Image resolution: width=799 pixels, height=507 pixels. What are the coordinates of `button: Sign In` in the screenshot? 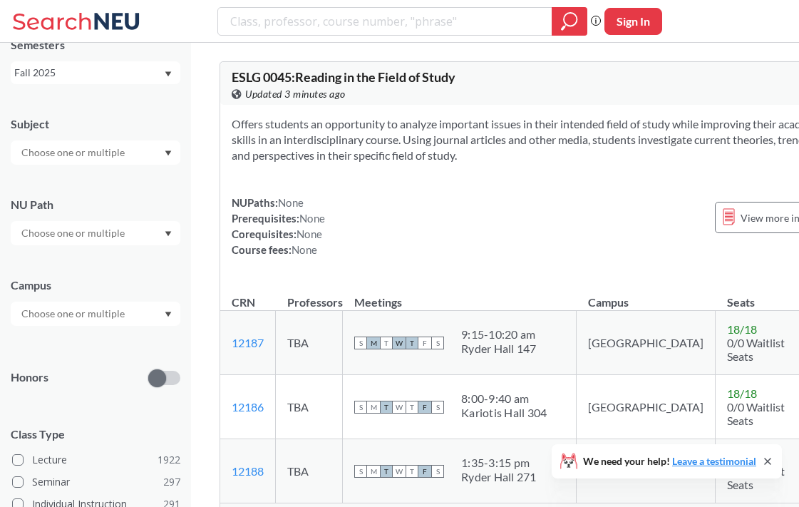 It's located at (633, 21).